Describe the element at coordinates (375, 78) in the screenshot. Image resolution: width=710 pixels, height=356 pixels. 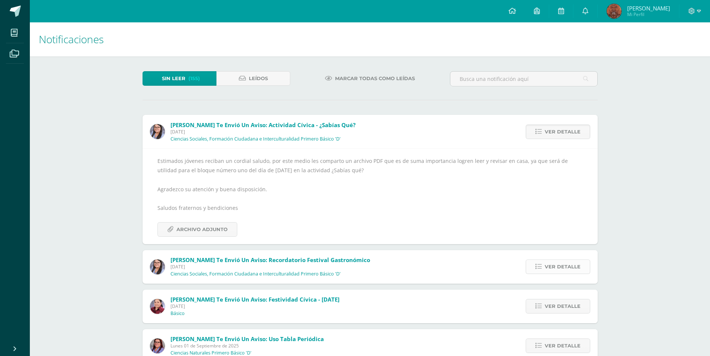
I see `span: Marcar todas como leídas` at that location.